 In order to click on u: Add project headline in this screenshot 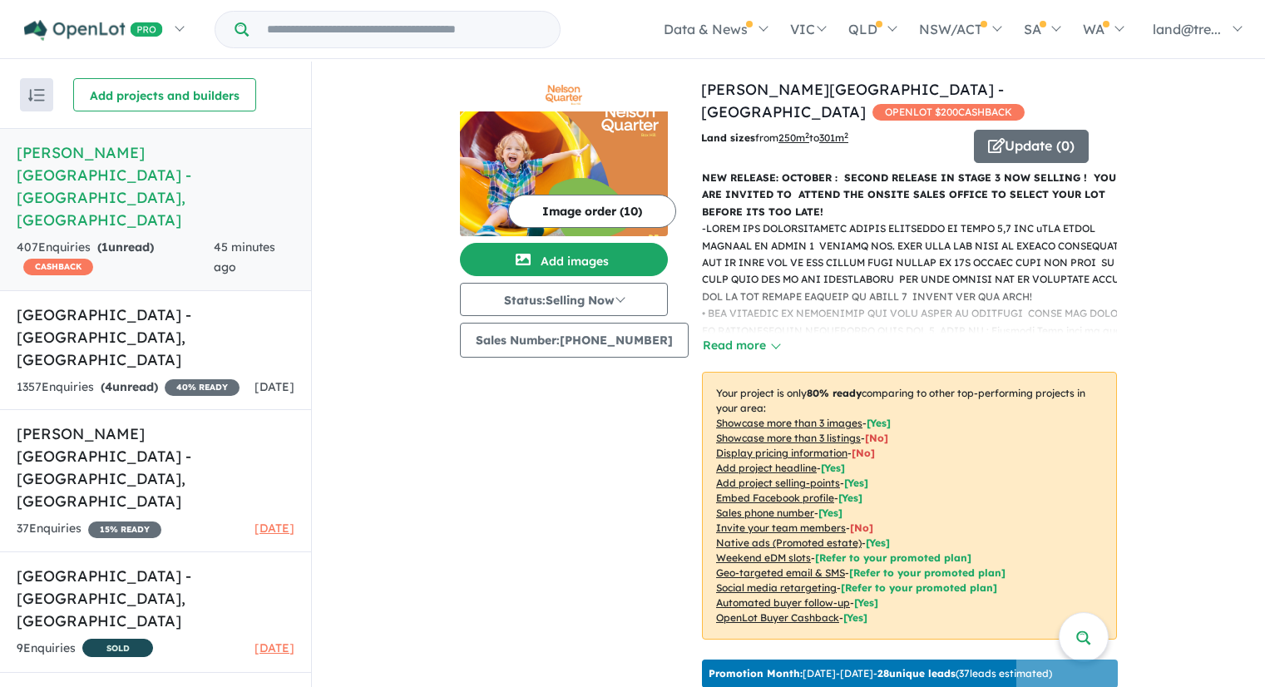, I will do `click(766, 467)`.